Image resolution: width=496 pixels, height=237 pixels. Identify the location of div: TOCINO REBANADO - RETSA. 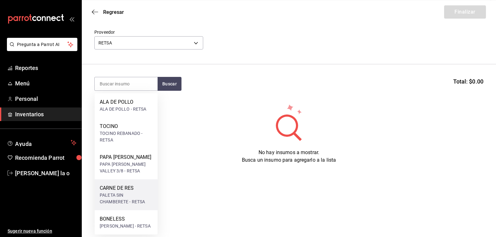
(126, 137).